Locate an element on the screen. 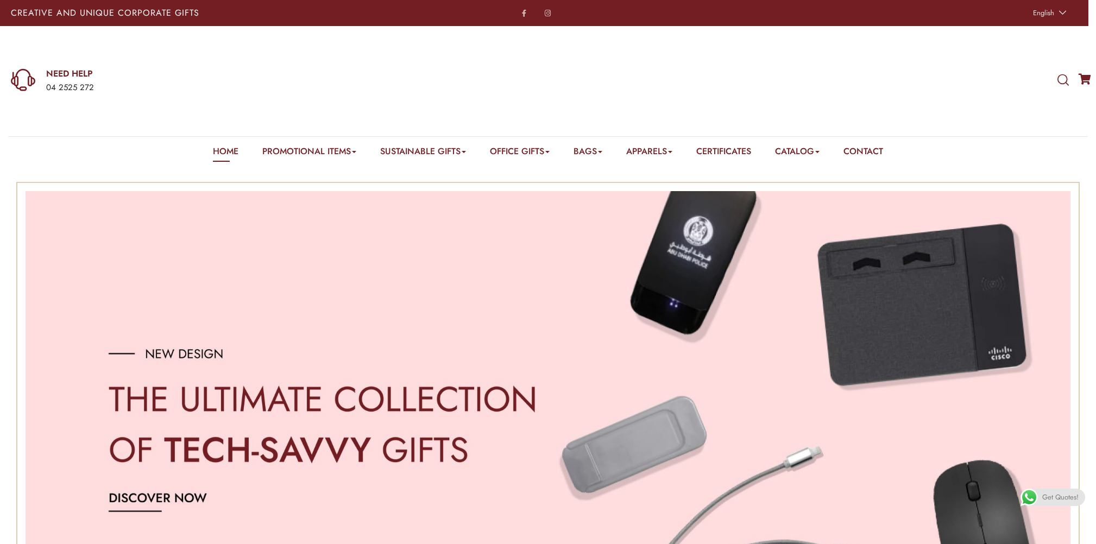 The image size is (1096, 544). a: Office Gifts is located at coordinates (520, 153).